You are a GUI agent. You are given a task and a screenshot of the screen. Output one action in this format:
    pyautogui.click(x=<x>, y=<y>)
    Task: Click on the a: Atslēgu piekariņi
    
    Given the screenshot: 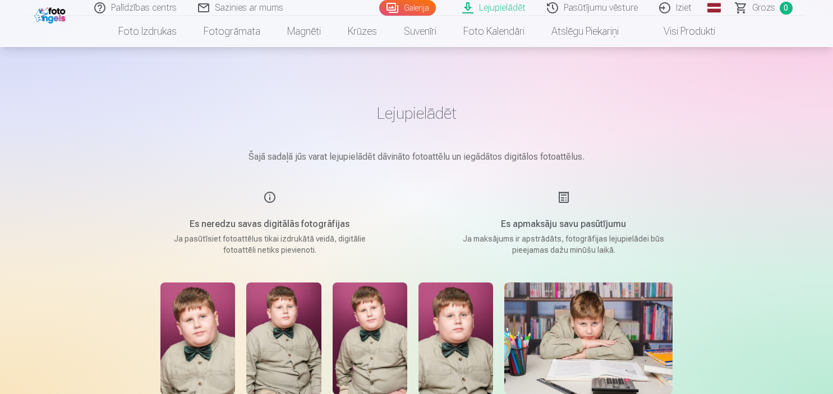 What is the action you would take?
    pyautogui.click(x=585, y=31)
    